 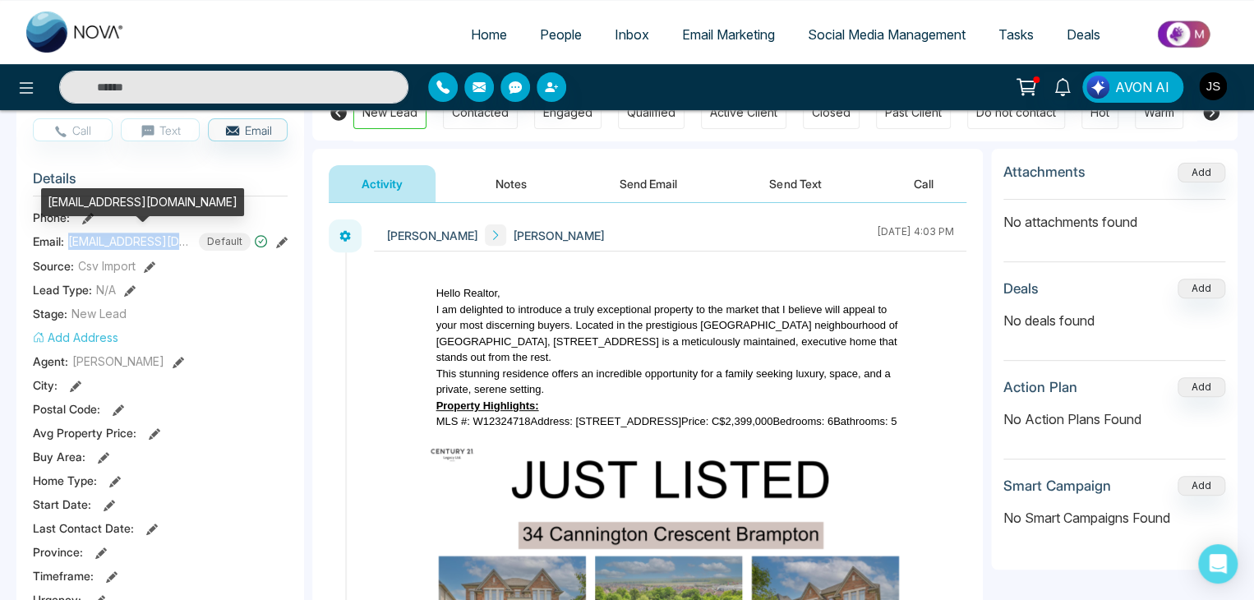 What do you see at coordinates (831, 113) in the screenshot?
I see `div: Closed` at bounding box center [831, 113].